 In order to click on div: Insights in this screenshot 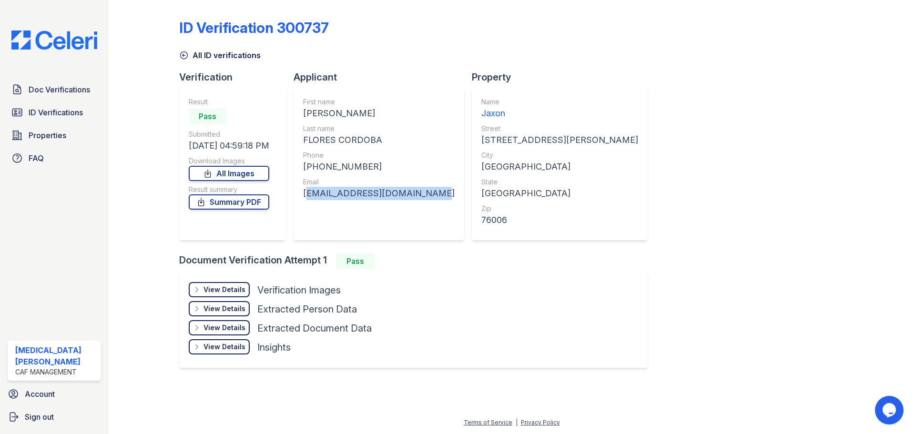, I will do `click(274, 348)`.